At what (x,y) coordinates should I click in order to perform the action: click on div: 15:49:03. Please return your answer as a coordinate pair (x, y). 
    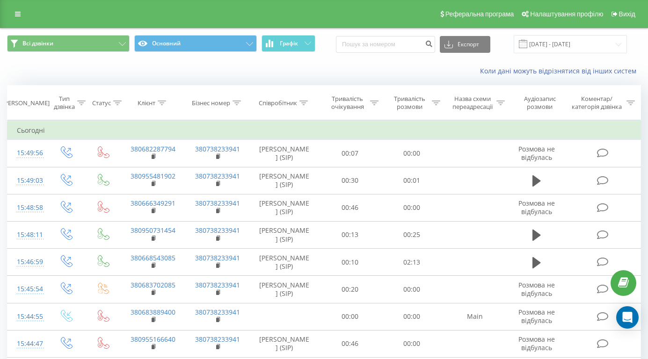
    Looking at the image, I should click on (27, 181).